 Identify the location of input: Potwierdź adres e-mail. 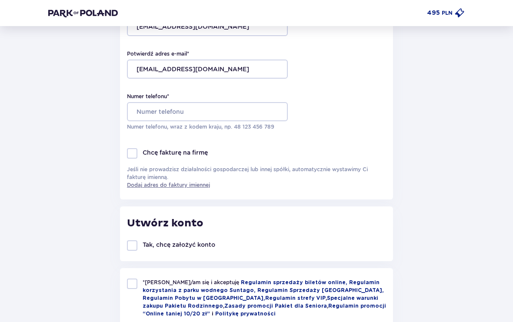
(207, 69).